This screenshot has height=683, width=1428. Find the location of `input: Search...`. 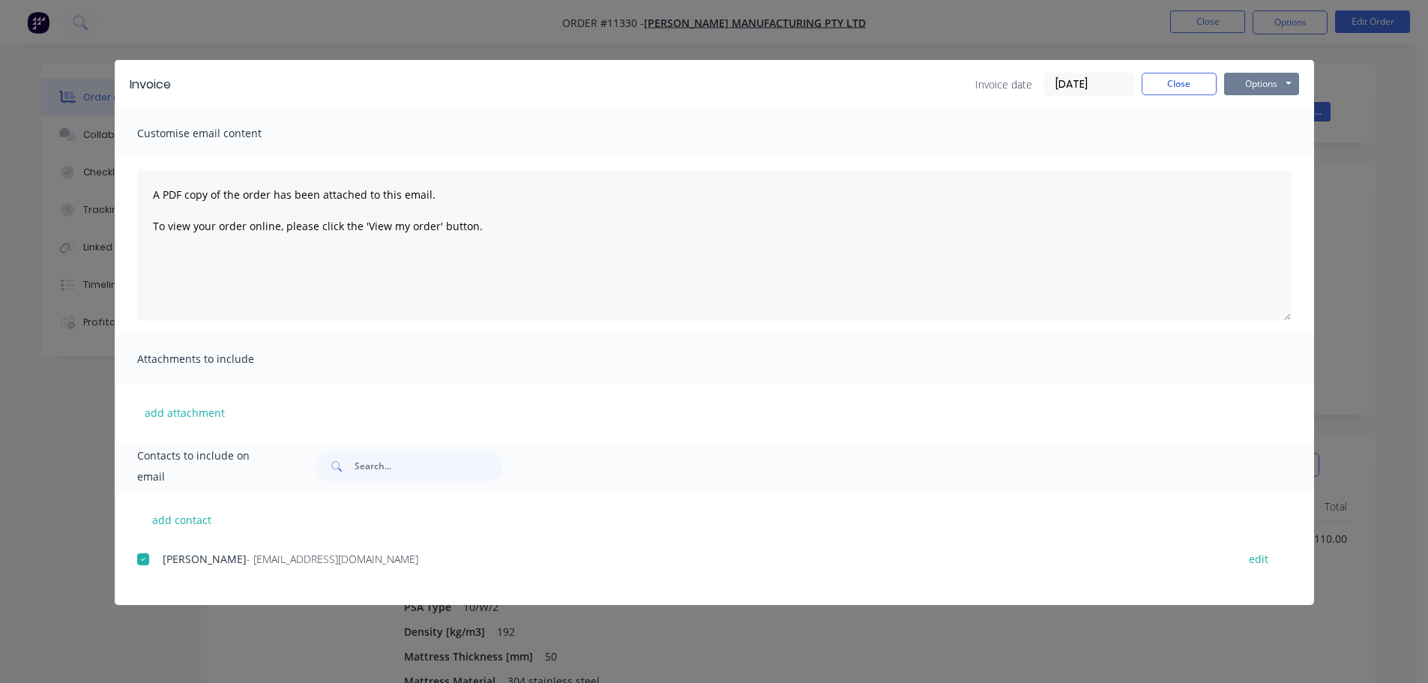

input: Search... is located at coordinates (429, 466).